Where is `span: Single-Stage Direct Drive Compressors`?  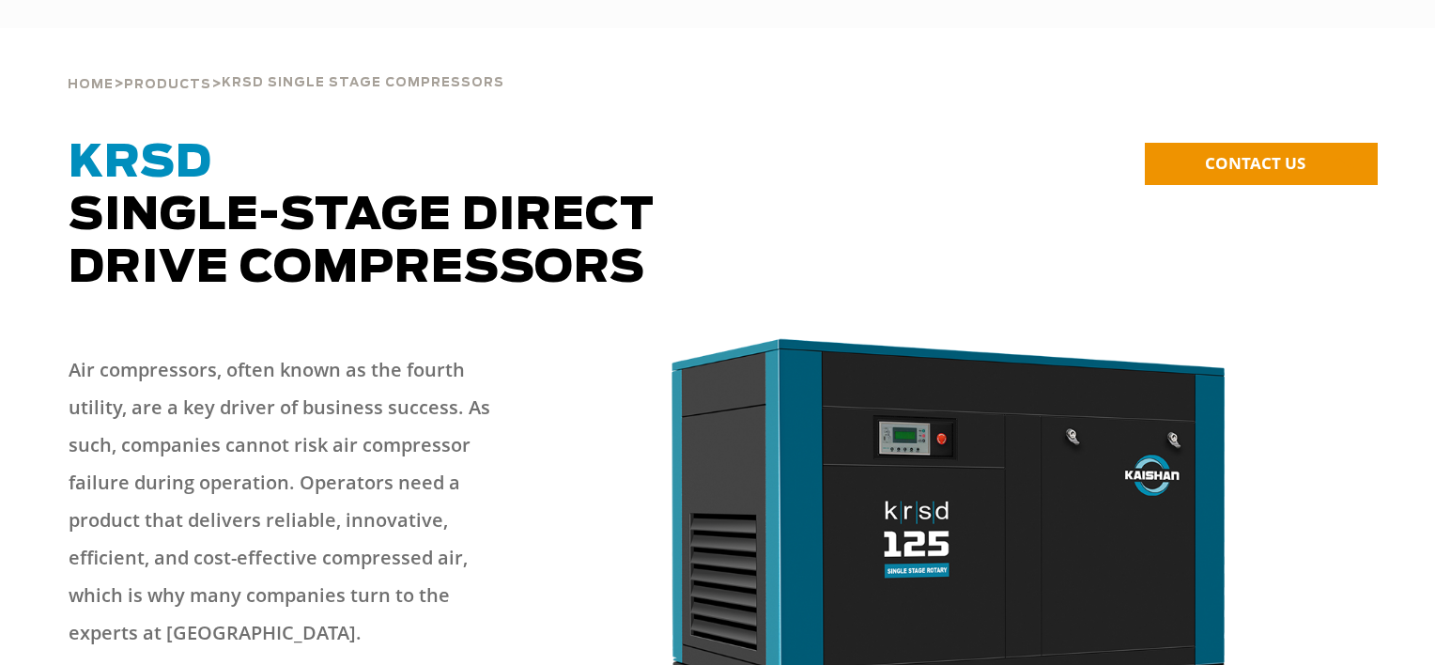 span: Single-Stage Direct Drive Compressors is located at coordinates (361, 216).